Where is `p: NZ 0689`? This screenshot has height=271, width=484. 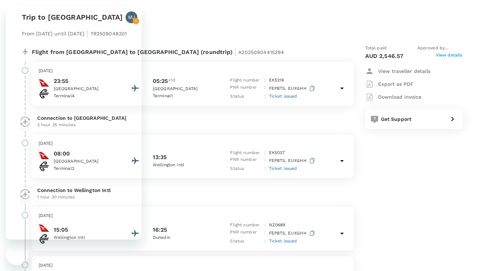 p: NZ 0689 is located at coordinates (277, 225).